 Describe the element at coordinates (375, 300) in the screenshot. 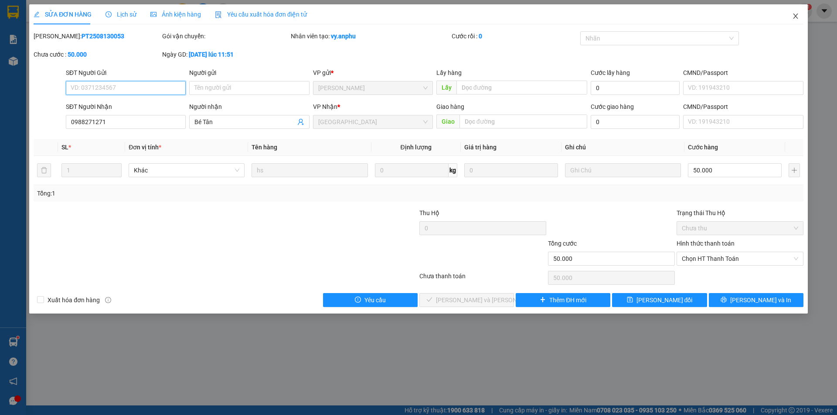

I see `span: Yêu cầu` at that location.